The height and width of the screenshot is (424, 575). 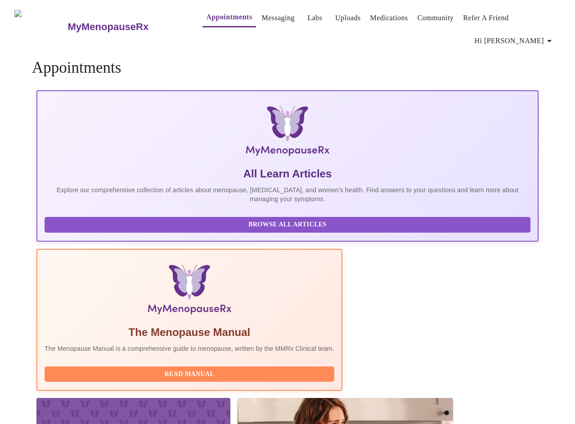 I want to click on button: Uploads, so click(x=348, y=18).